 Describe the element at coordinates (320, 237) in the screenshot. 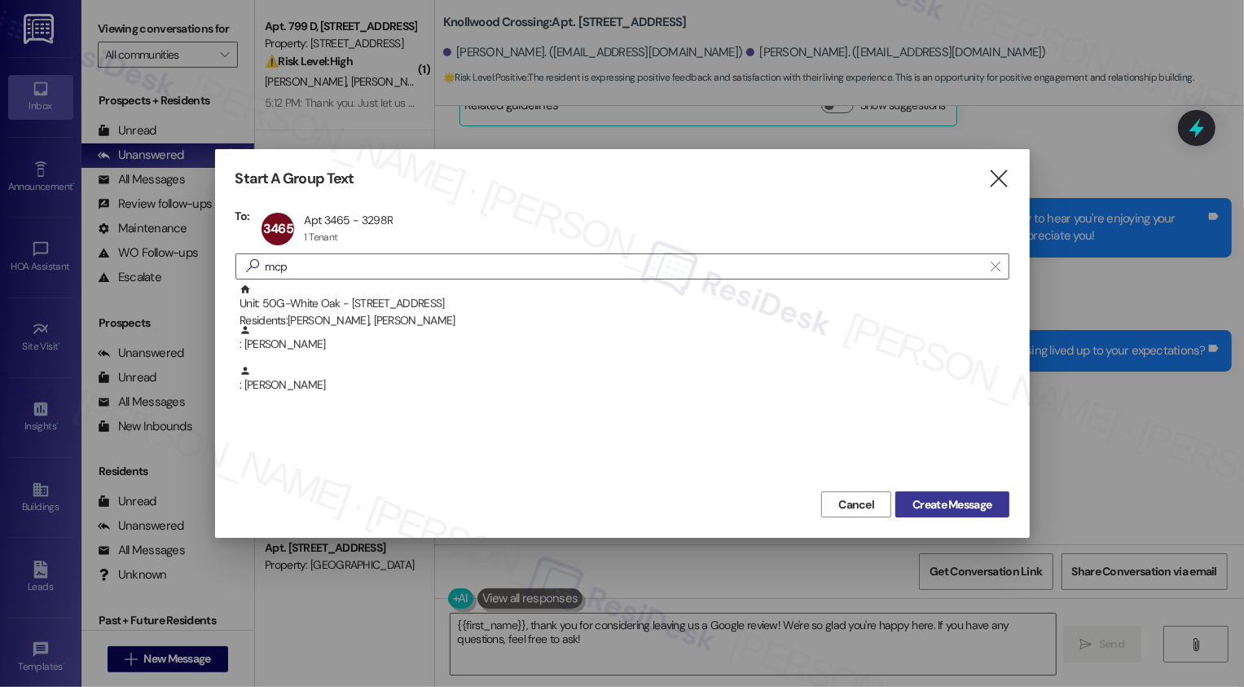

I see `div: 1 Tenant` at that location.